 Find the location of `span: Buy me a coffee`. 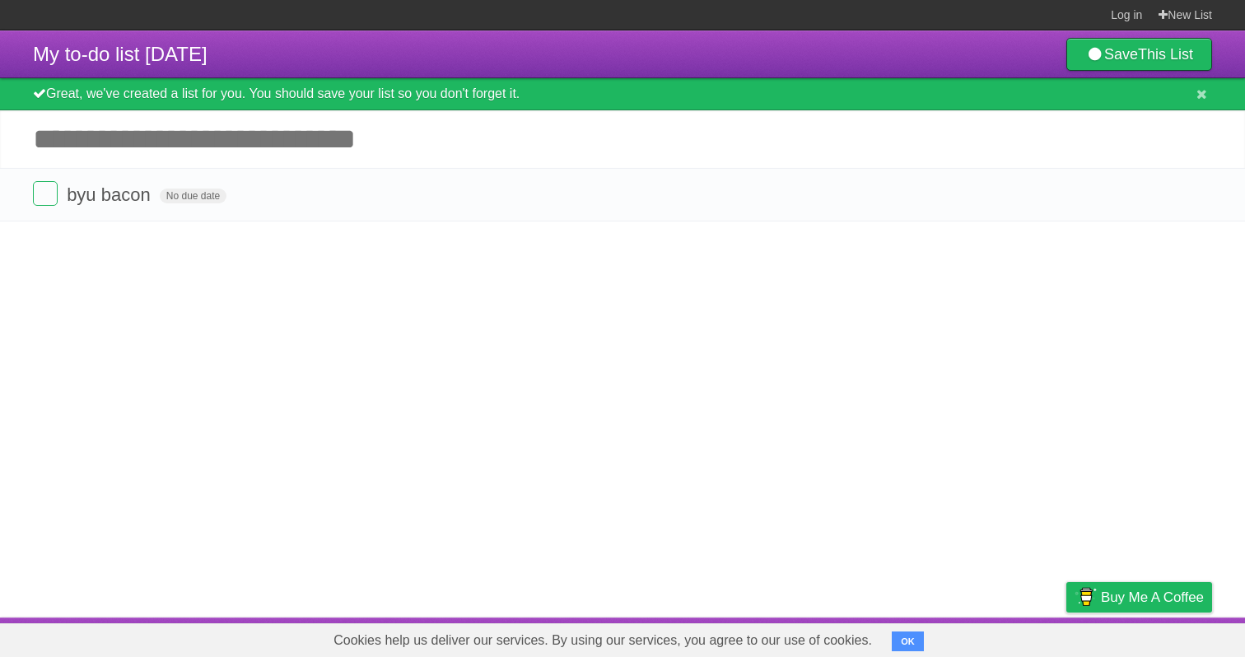

span: Buy me a coffee is located at coordinates (1152, 597).